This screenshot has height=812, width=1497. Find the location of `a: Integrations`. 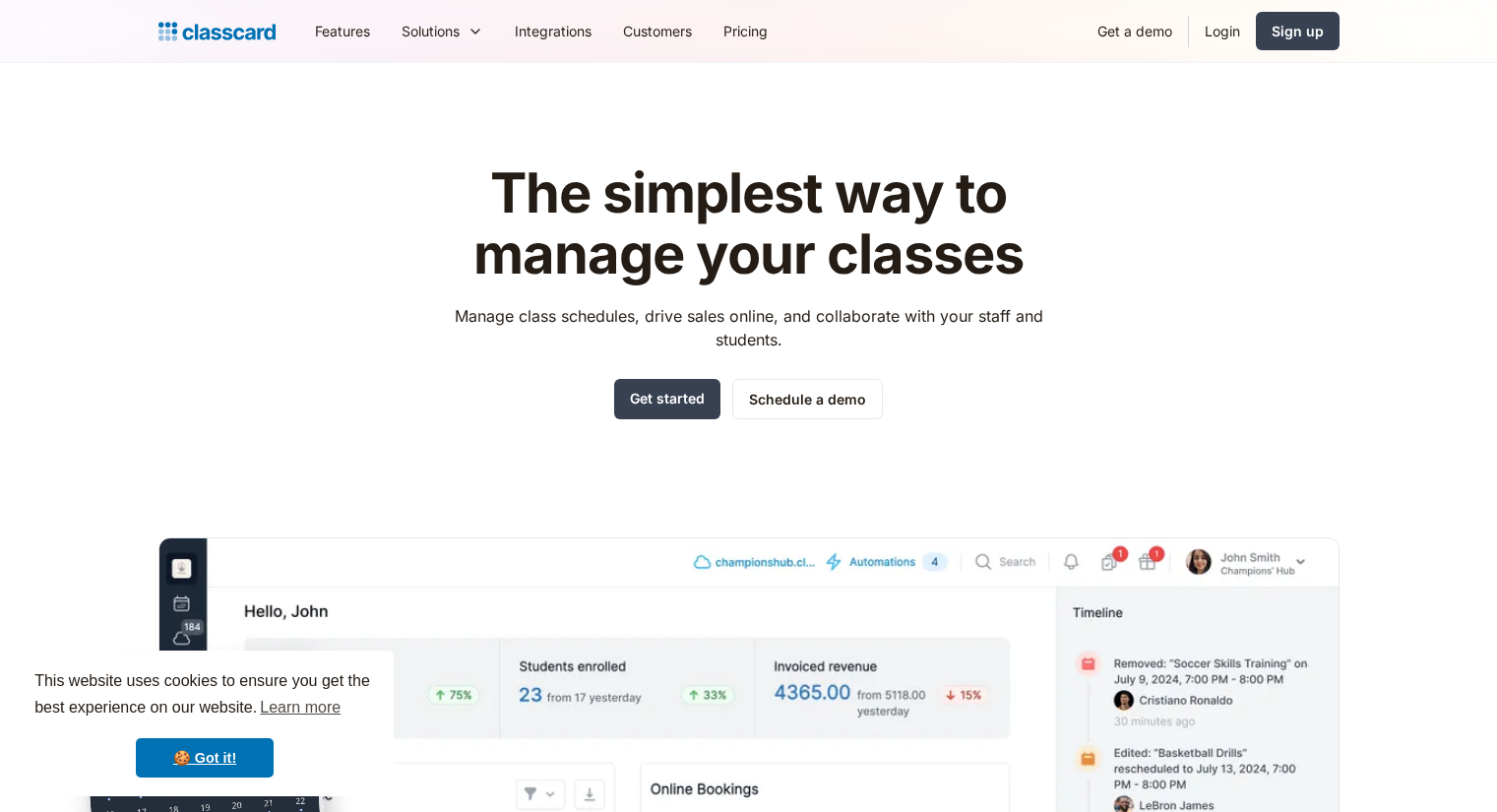

a: Integrations is located at coordinates (553, 31).